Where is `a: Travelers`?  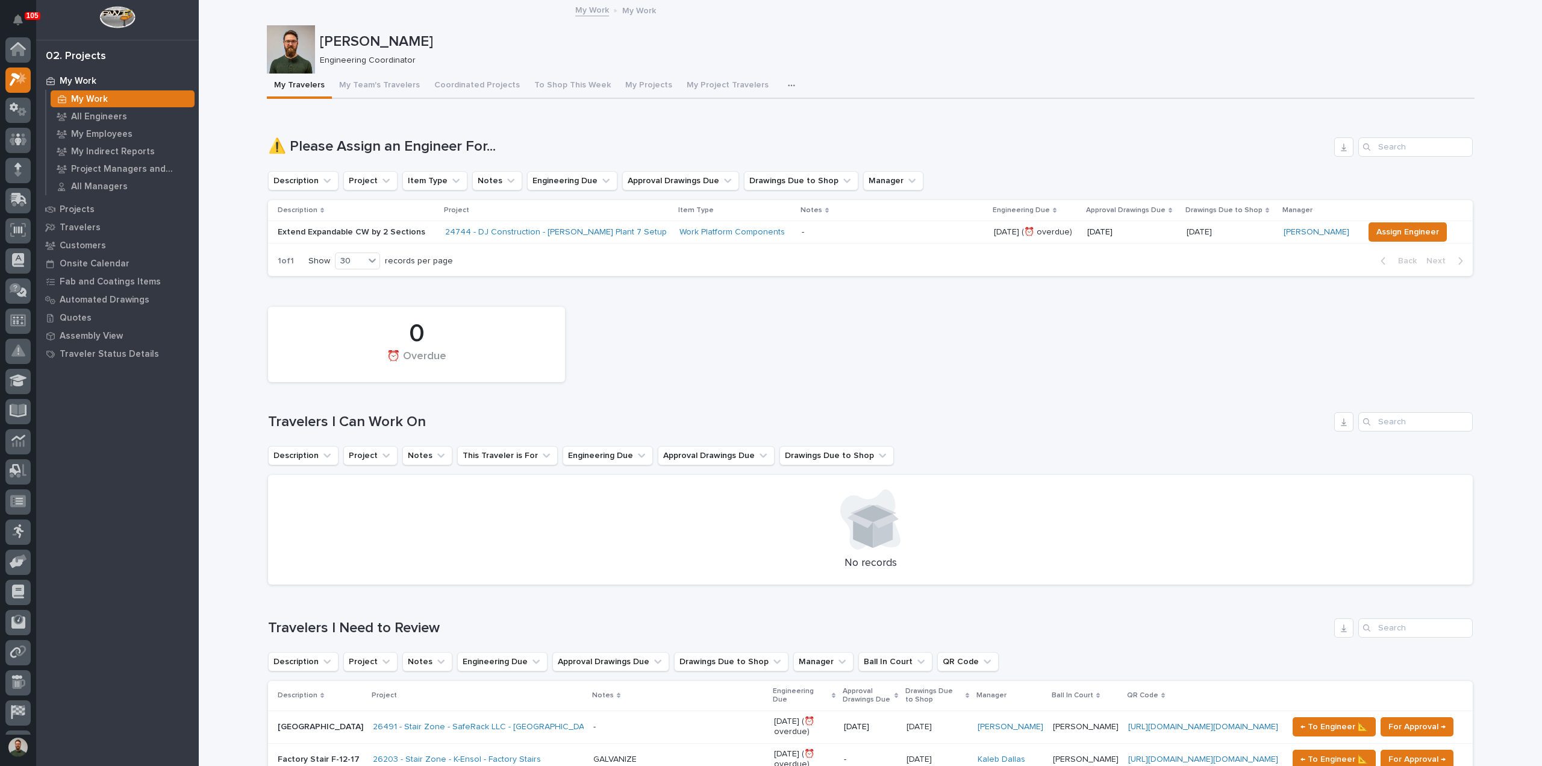
a: Travelers is located at coordinates (117, 227).